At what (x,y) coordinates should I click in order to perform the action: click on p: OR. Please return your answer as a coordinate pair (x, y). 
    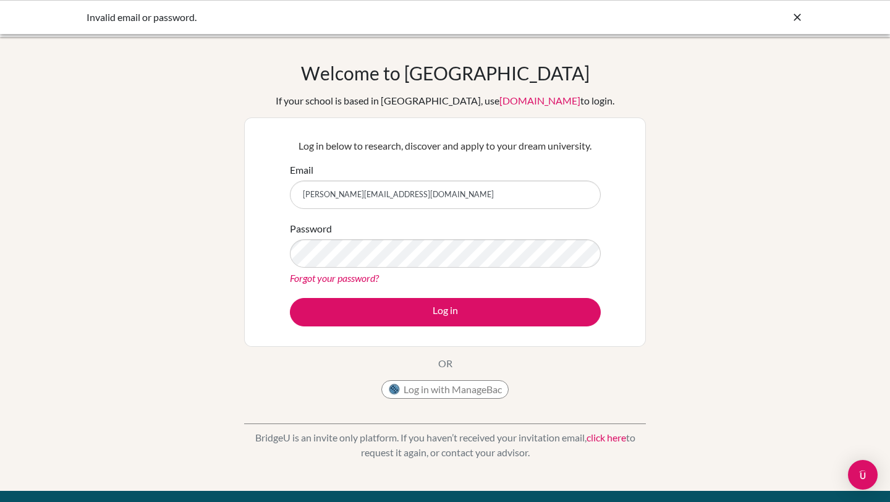
    Looking at the image, I should click on (445, 364).